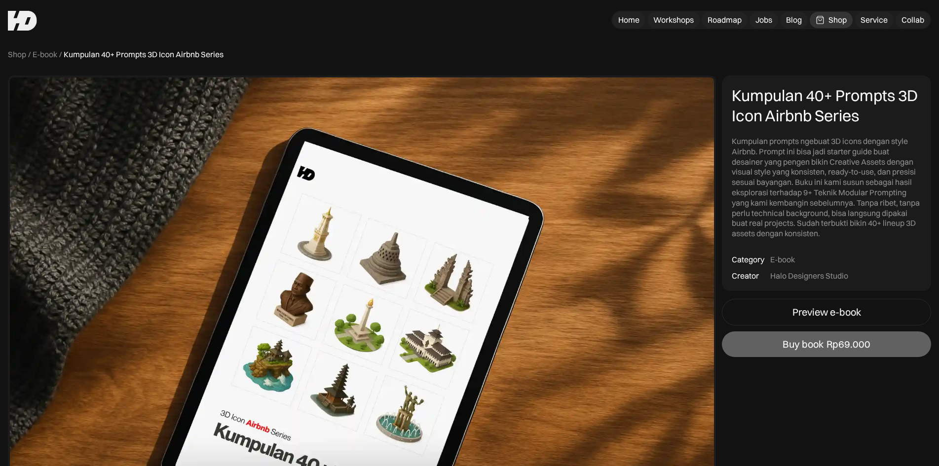  I want to click on a: Jobs, so click(764, 20).